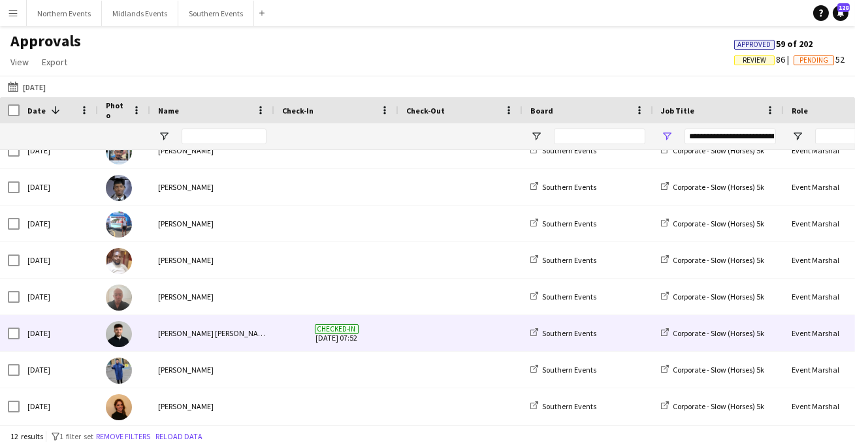 The width and height of the screenshot is (855, 447). Describe the element at coordinates (541, 110) in the screenshot. I see `span: Board` at that location.